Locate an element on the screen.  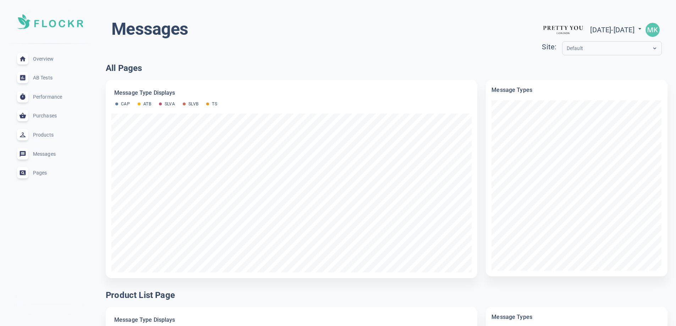
h4: Product List Page is located at coordinates (387, 295).